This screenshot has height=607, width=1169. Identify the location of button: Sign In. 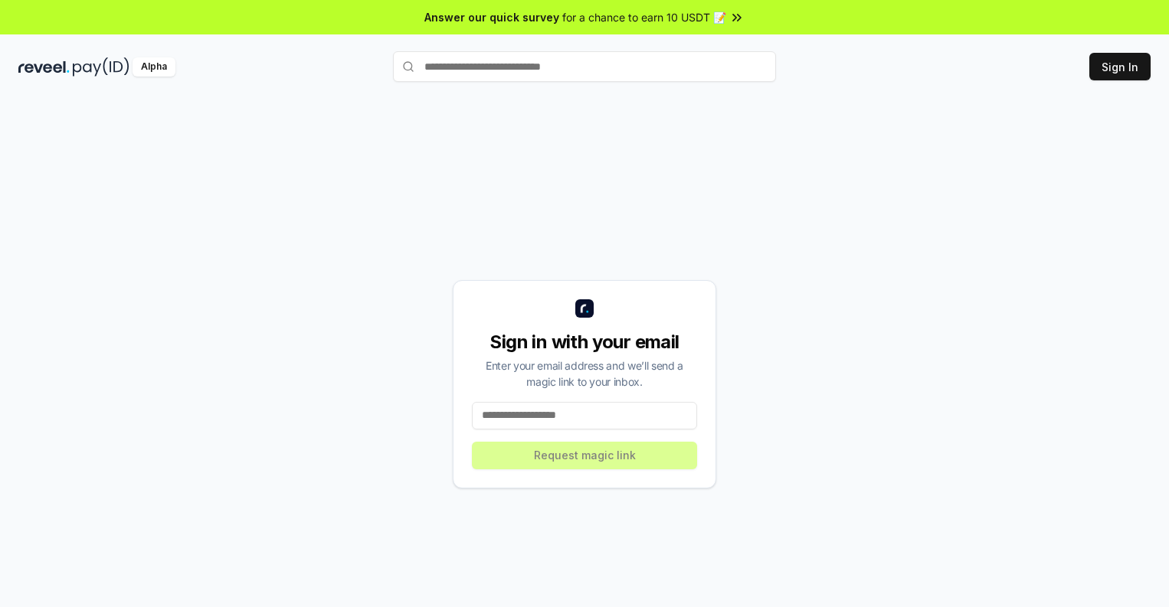
(1120, 67).